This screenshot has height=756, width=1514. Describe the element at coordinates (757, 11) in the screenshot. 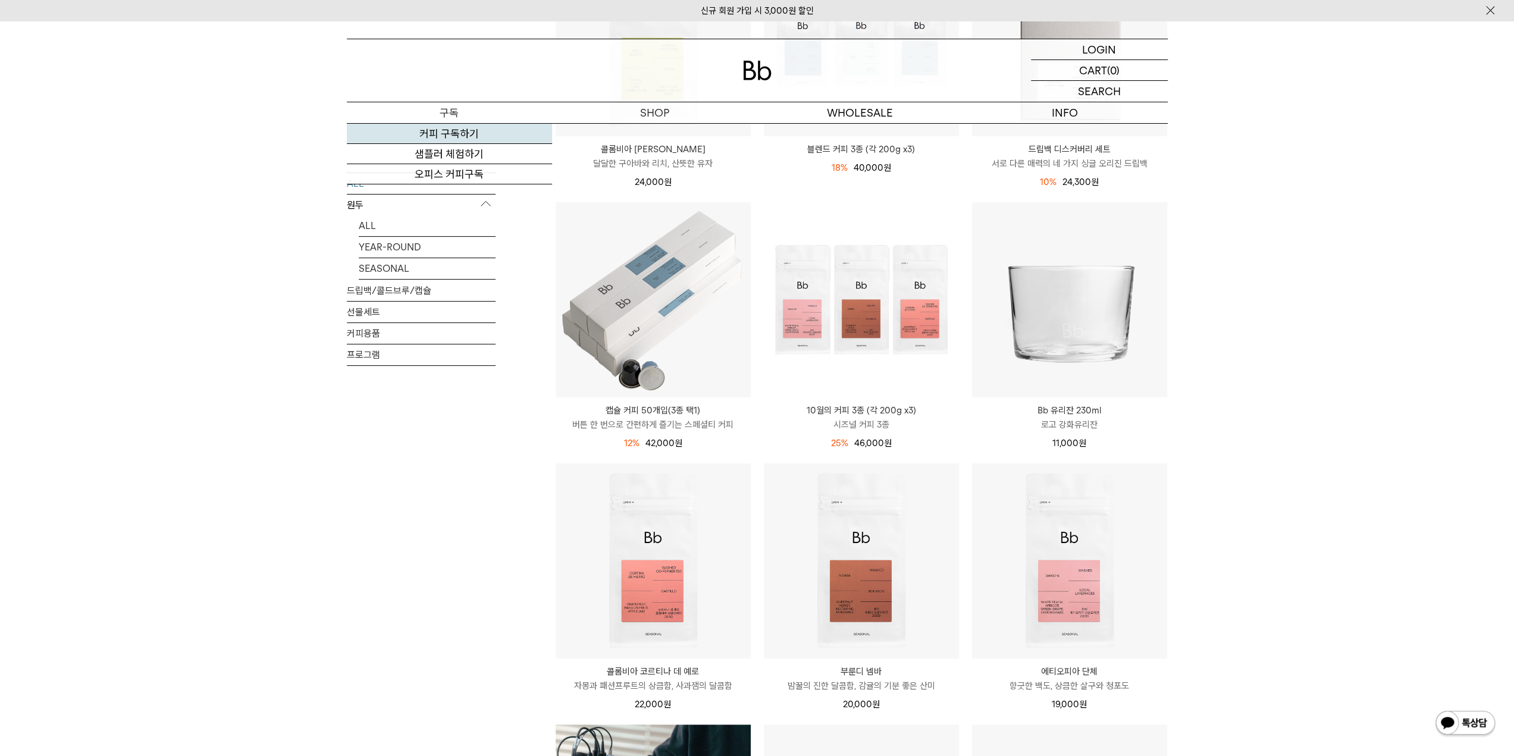

I see `a: 신규 회원 가입 시 3,000원 할인` at that location.